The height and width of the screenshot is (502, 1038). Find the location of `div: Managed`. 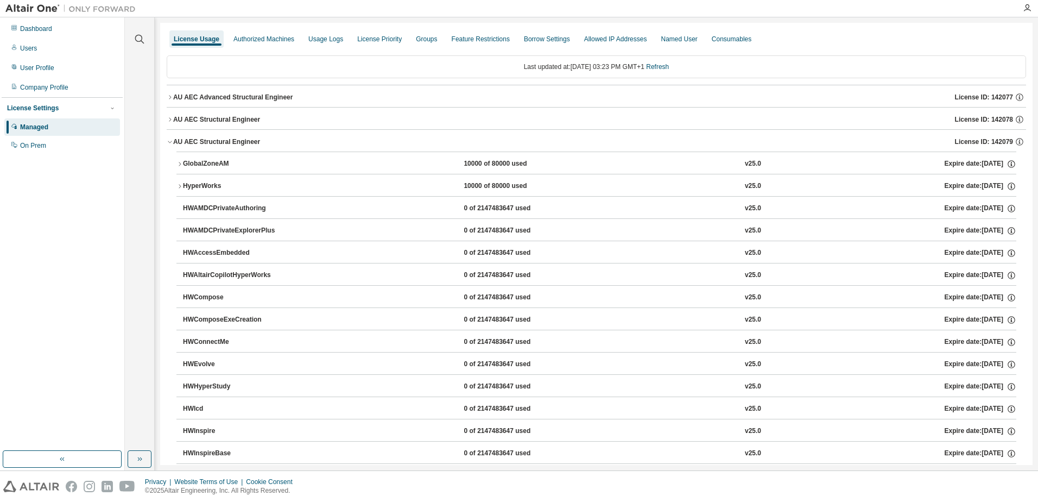

div: Managed is located at coordinates (34, 127).